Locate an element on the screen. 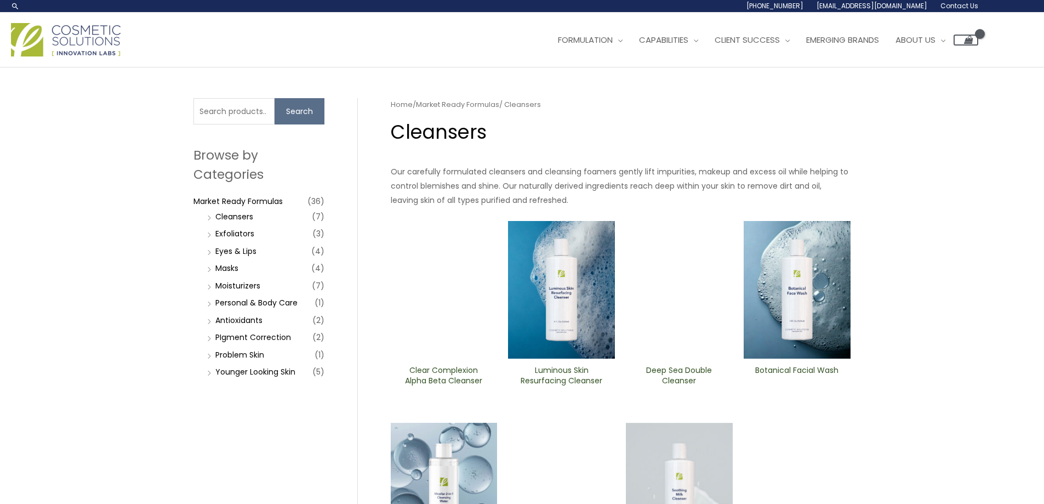  img: Cosmetic Solutions Logo is located at coordinates (66, 39).